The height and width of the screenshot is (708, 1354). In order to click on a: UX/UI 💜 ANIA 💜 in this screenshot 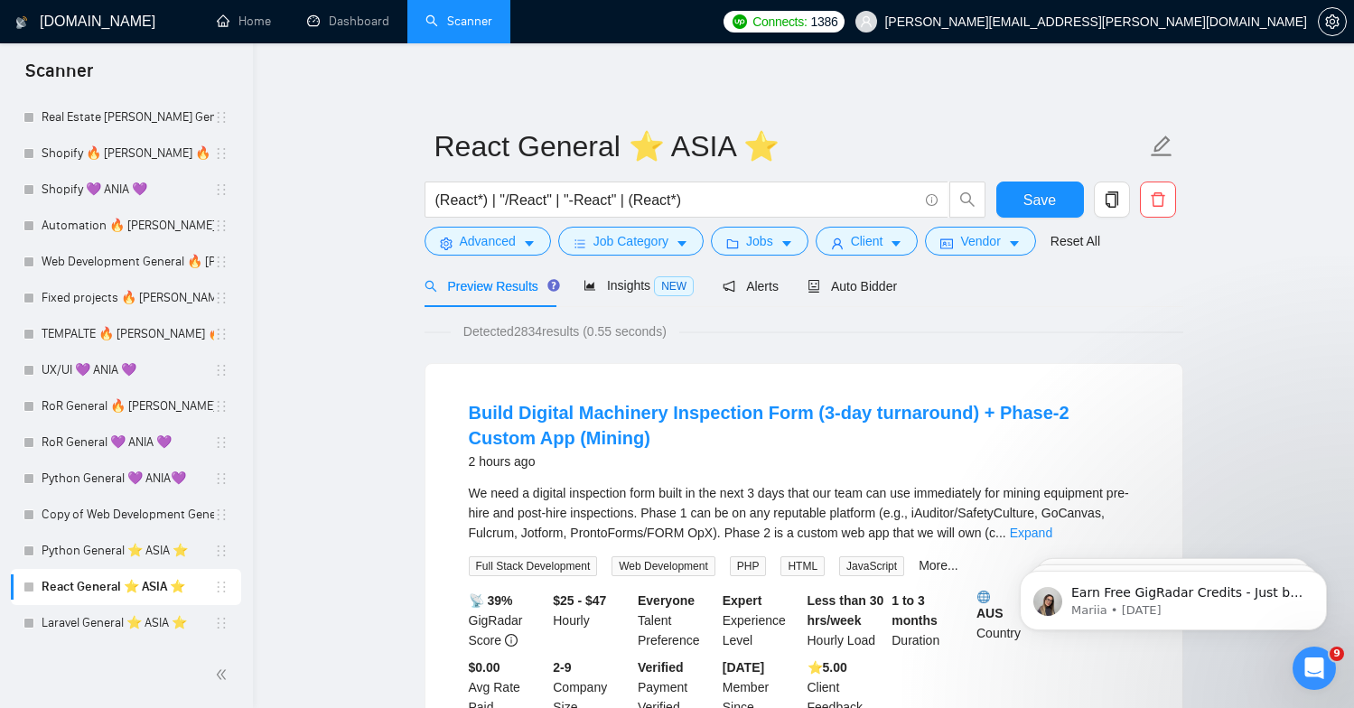, I will do `click(127, 370)`.